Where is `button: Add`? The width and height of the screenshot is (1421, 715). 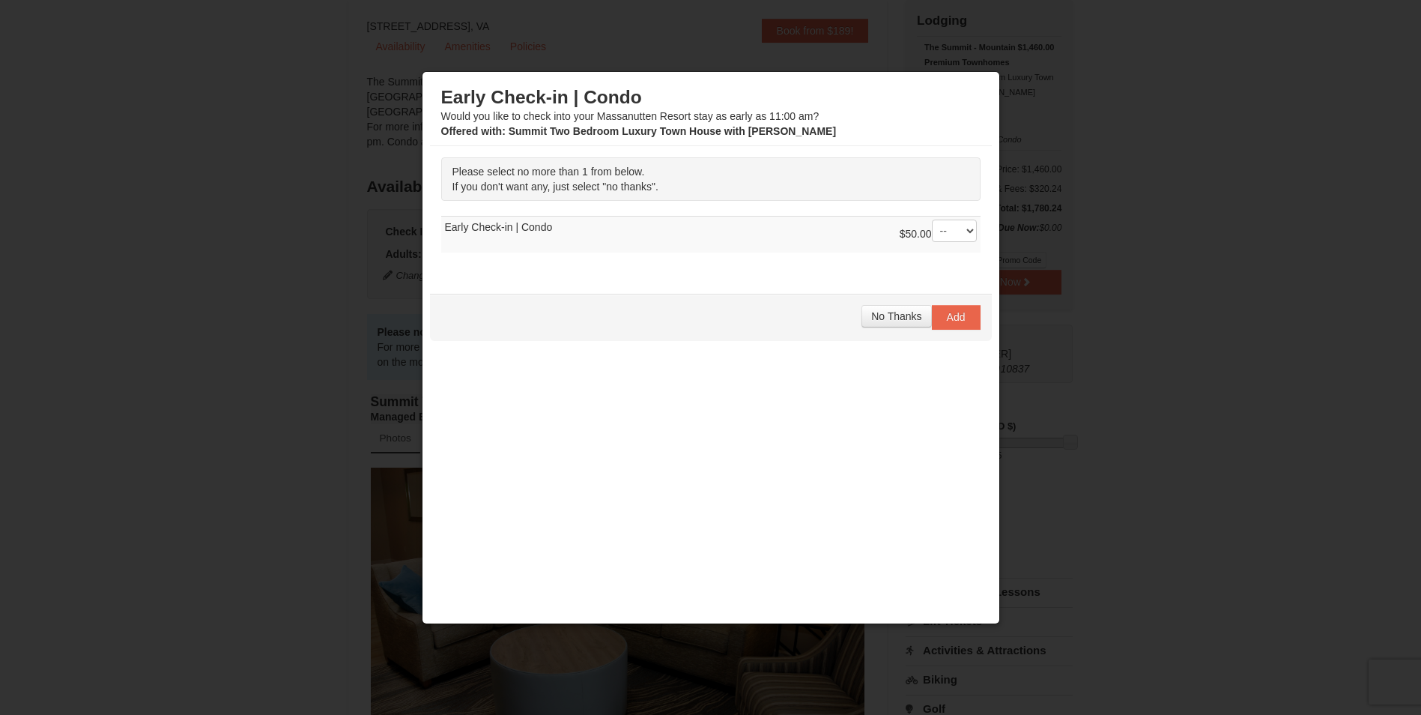 button: Add is located at coordinates (956, 317).